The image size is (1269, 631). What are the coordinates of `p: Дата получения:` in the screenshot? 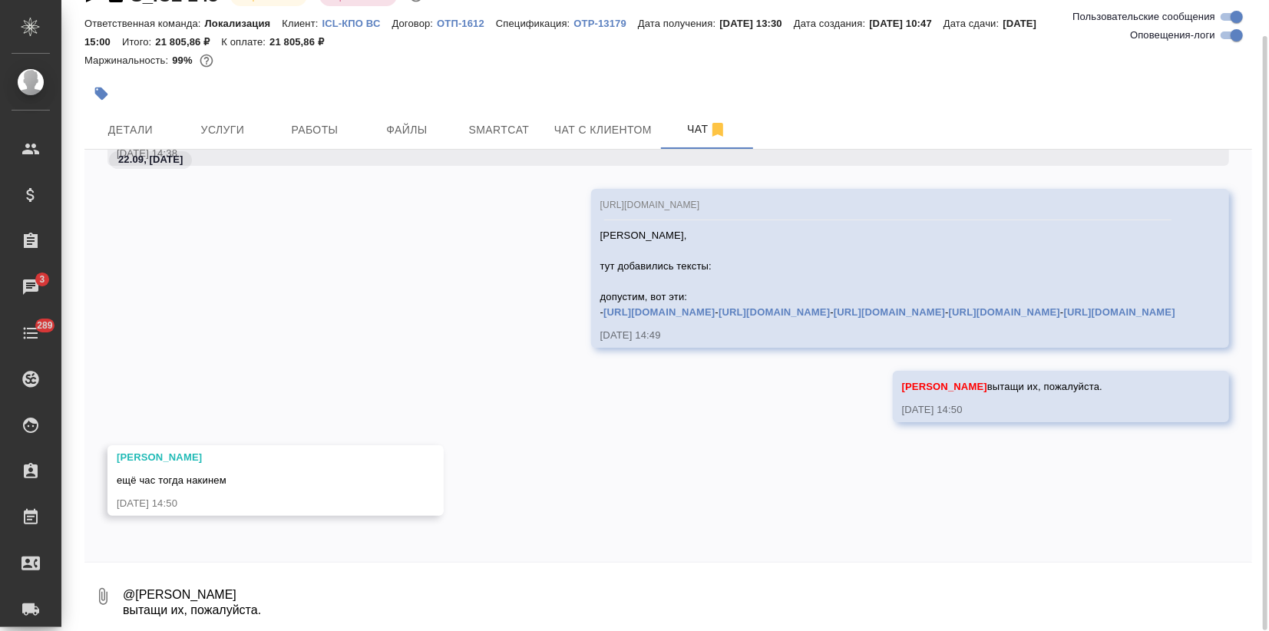 It's located at (679, 23).